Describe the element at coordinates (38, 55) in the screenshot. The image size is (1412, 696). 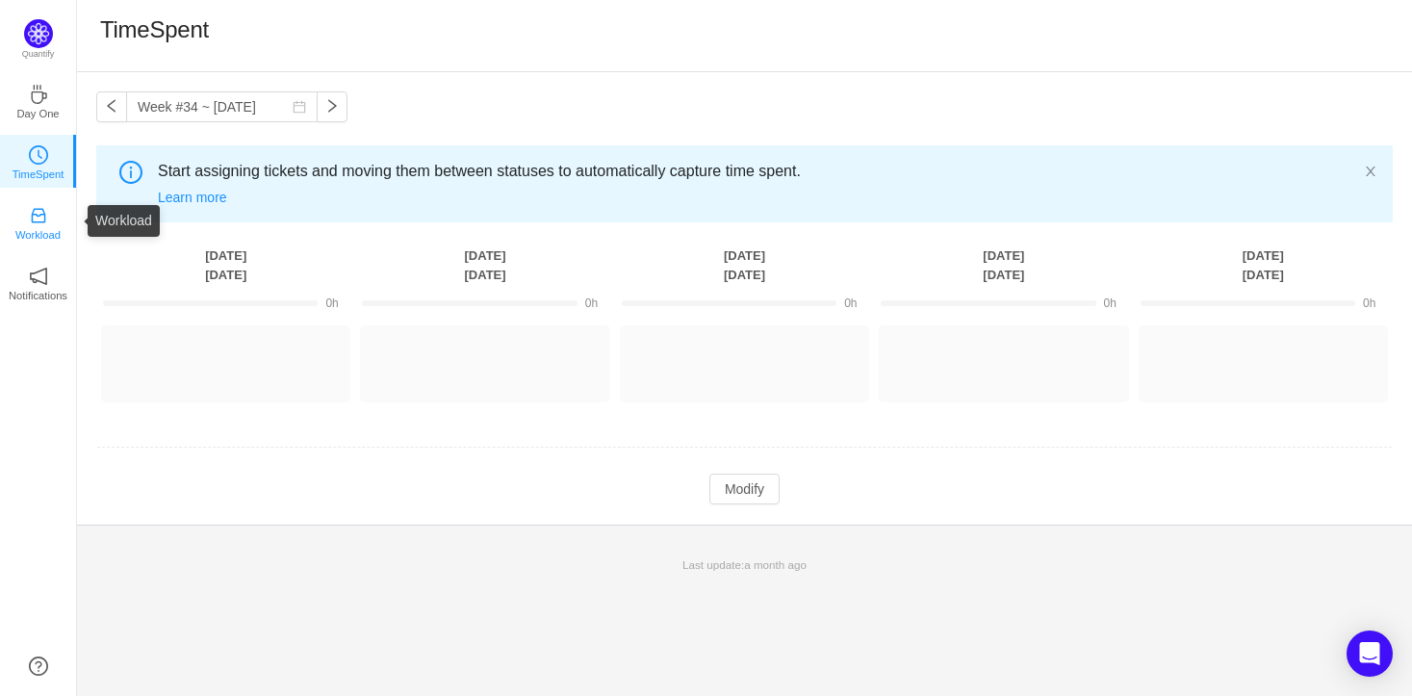
I see `p: Quantify` at that location.